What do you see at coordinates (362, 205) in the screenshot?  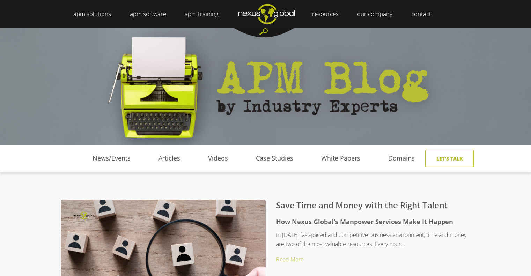 I see `a: Save Time and Money with the Right Talent` at bounding box center [362, 205].